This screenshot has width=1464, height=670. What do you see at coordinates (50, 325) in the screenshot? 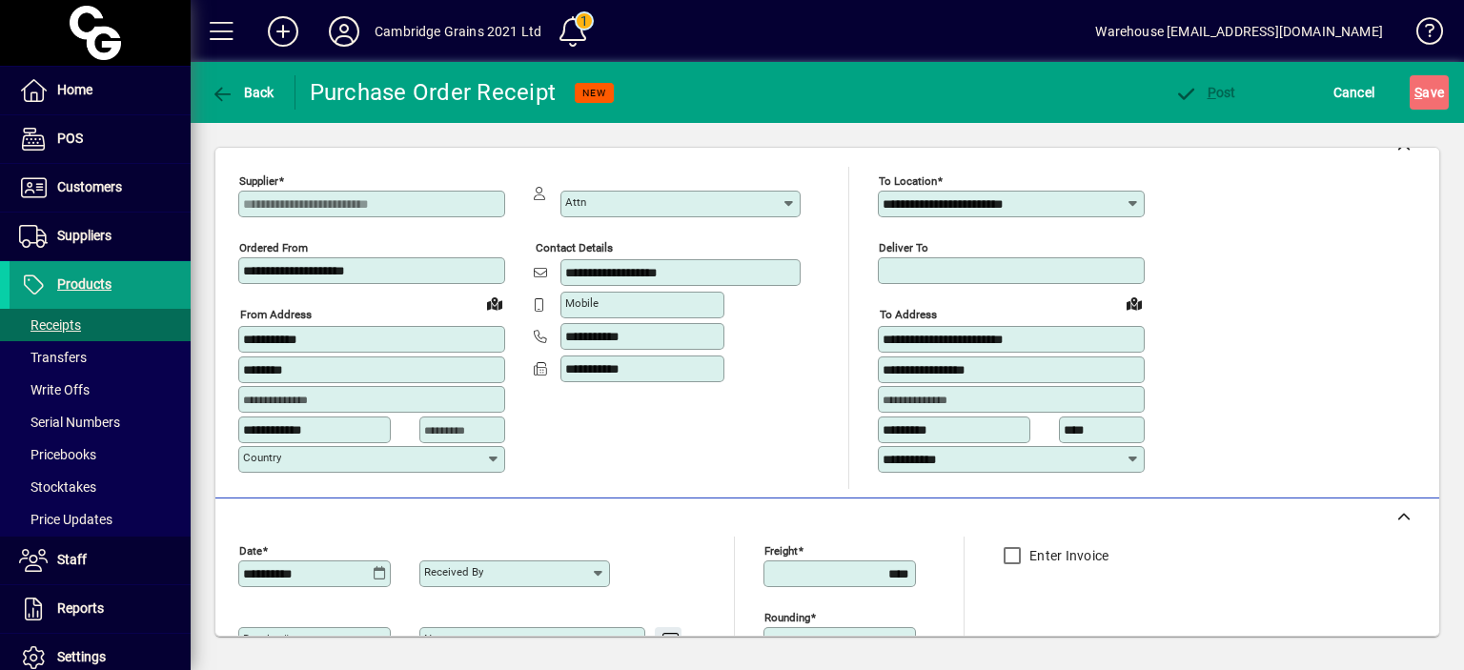
I see `span: Receipts` at bounding box center [50, 325].